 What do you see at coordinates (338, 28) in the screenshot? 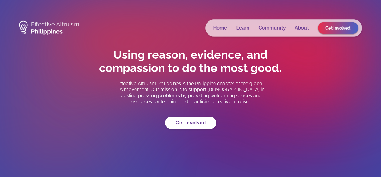
I see `span: Get Involved` at bounding box center [338, 28].